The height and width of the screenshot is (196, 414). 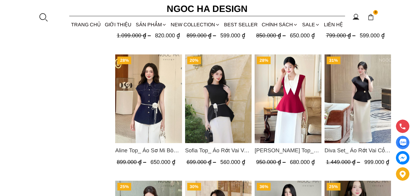 What do you see at coordinates (333, 25) in the screenshot?
I see `a: LIÊN HỆ` at bounding box center [333, 25].